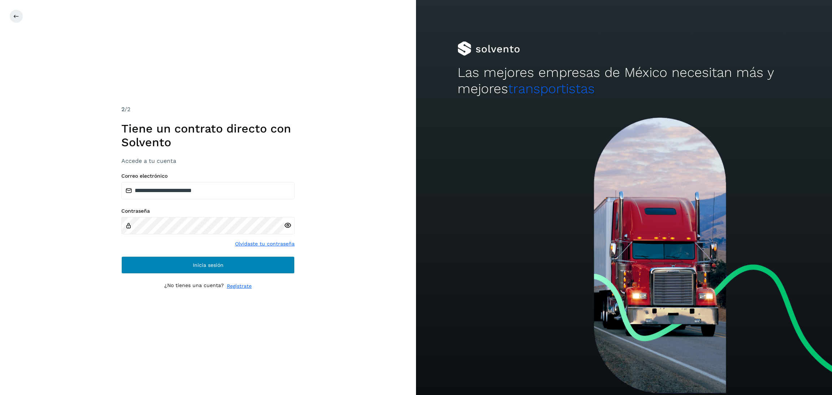 The width and height of the screenshot is (832, 395). Describe the element at coordinates (265, 244) in the screenshot. I see `a: Olvidaste tu contraseña` at that location.